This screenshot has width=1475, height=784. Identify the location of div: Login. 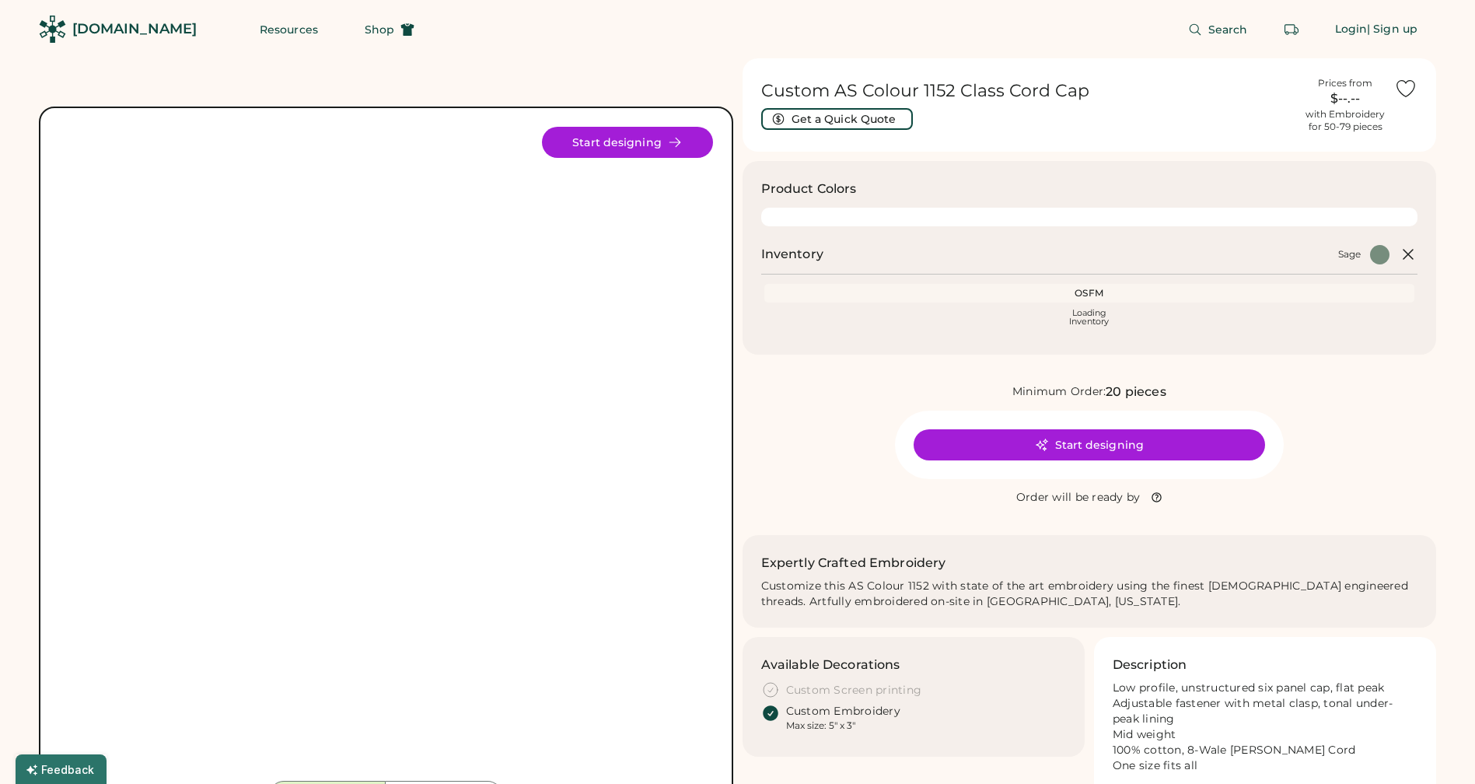
(1351, 30).